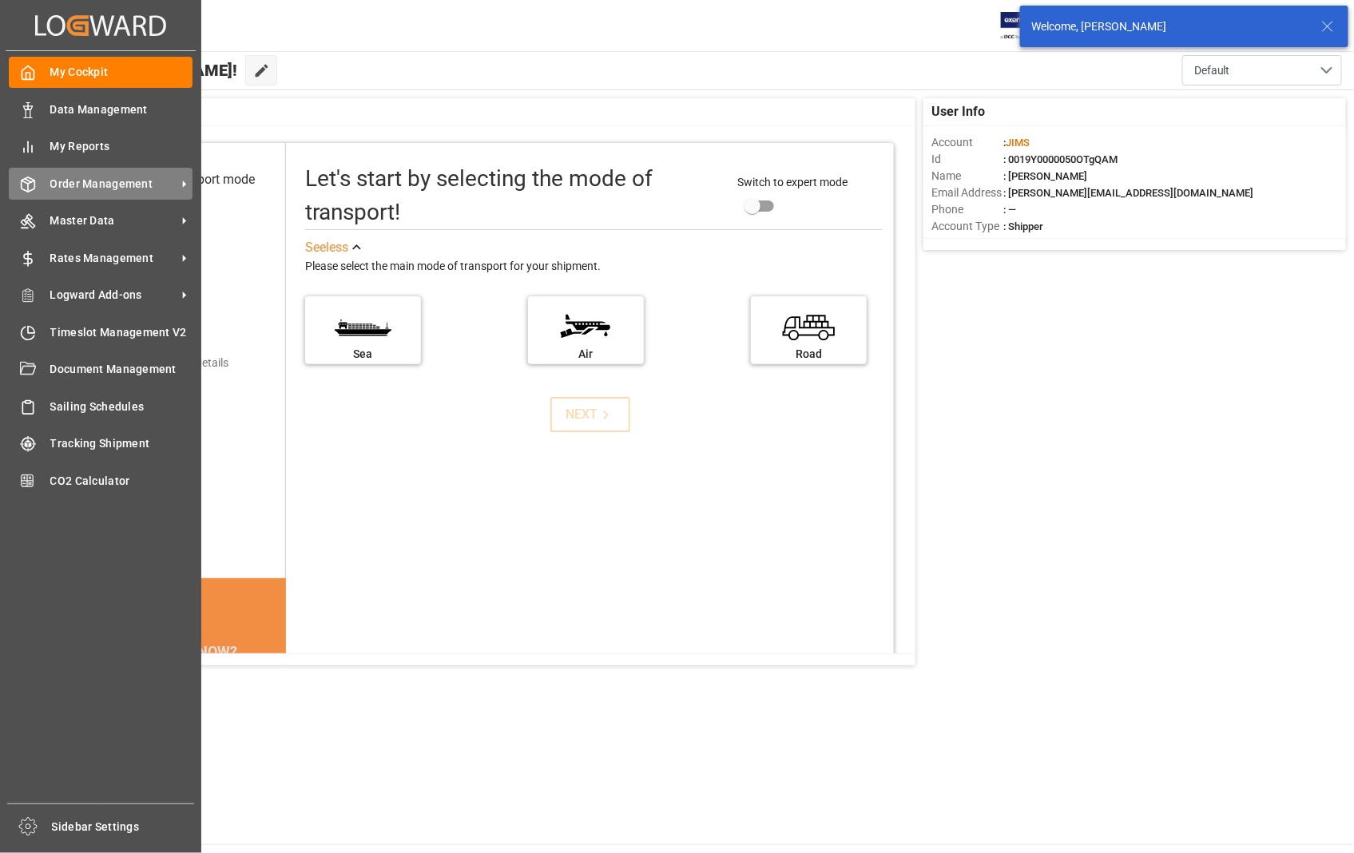 The width and height of the screenshot is (1354, 853). What do you see at coordinates (121, 369) in the screenshot?
I see `span: Document Management` at bounding box center [121, 369].